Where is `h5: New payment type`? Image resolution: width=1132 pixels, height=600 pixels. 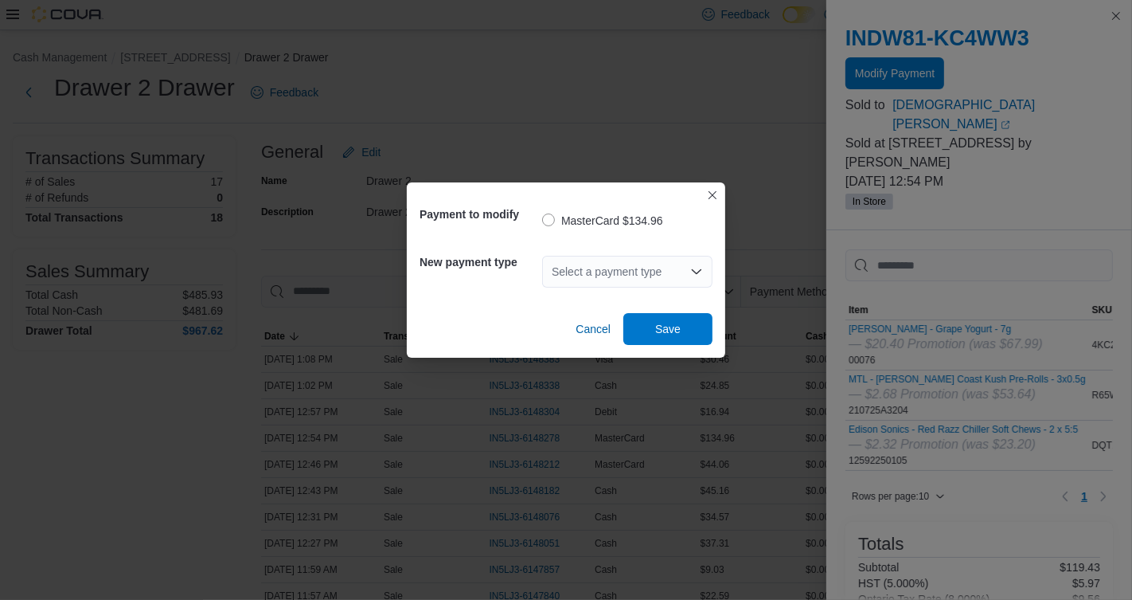 h5: New payment type is located at coordinates (479, 262).